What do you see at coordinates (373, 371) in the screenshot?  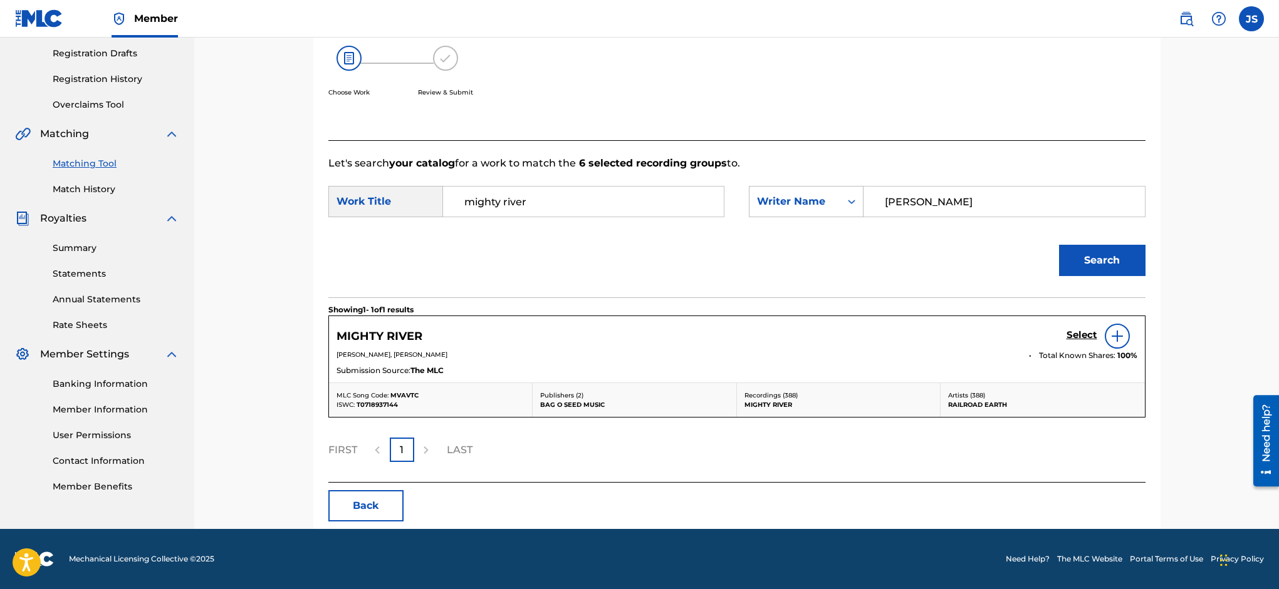 I see `span: Submission Source:` at bounding box center [373, 371].